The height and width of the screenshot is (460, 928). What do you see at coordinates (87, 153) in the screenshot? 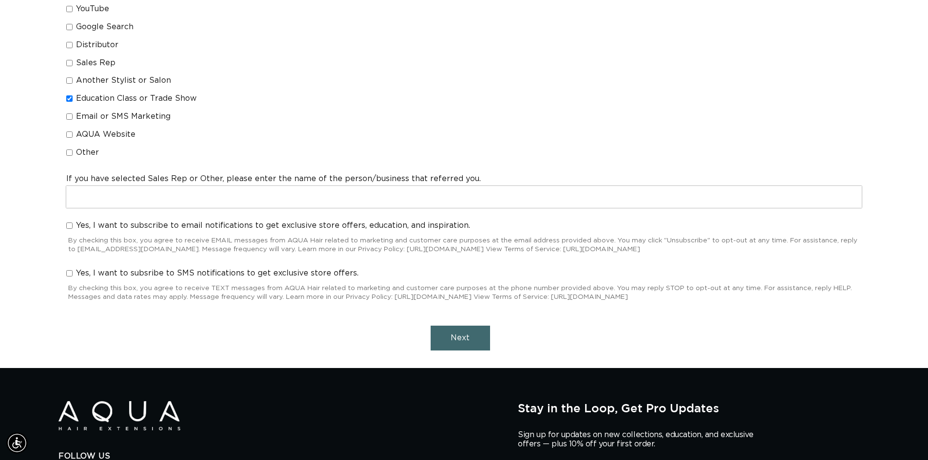
I see `span: Other` at bounding box center [87, 153].